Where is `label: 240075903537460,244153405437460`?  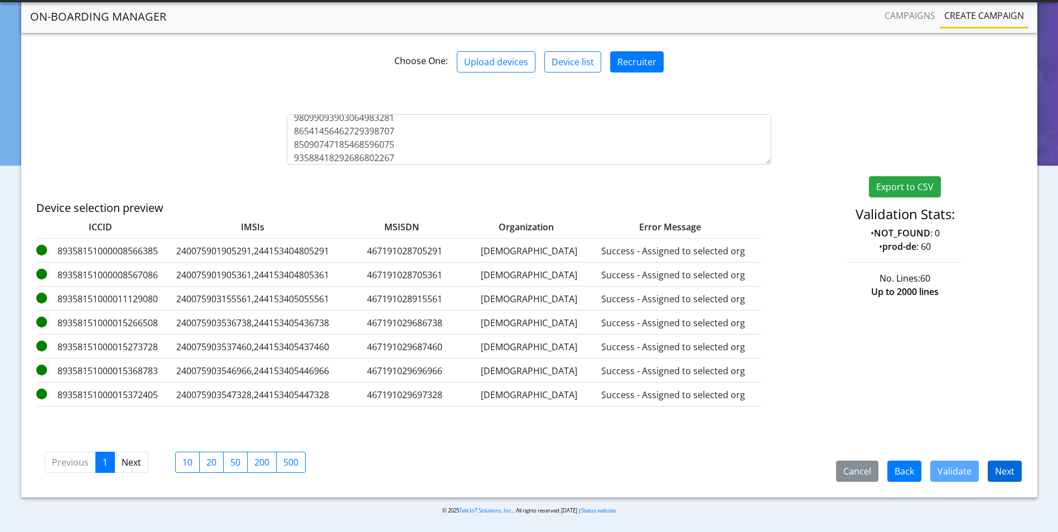 label: 240075903537460,244153405437460 is located at coordinates (253, 347).